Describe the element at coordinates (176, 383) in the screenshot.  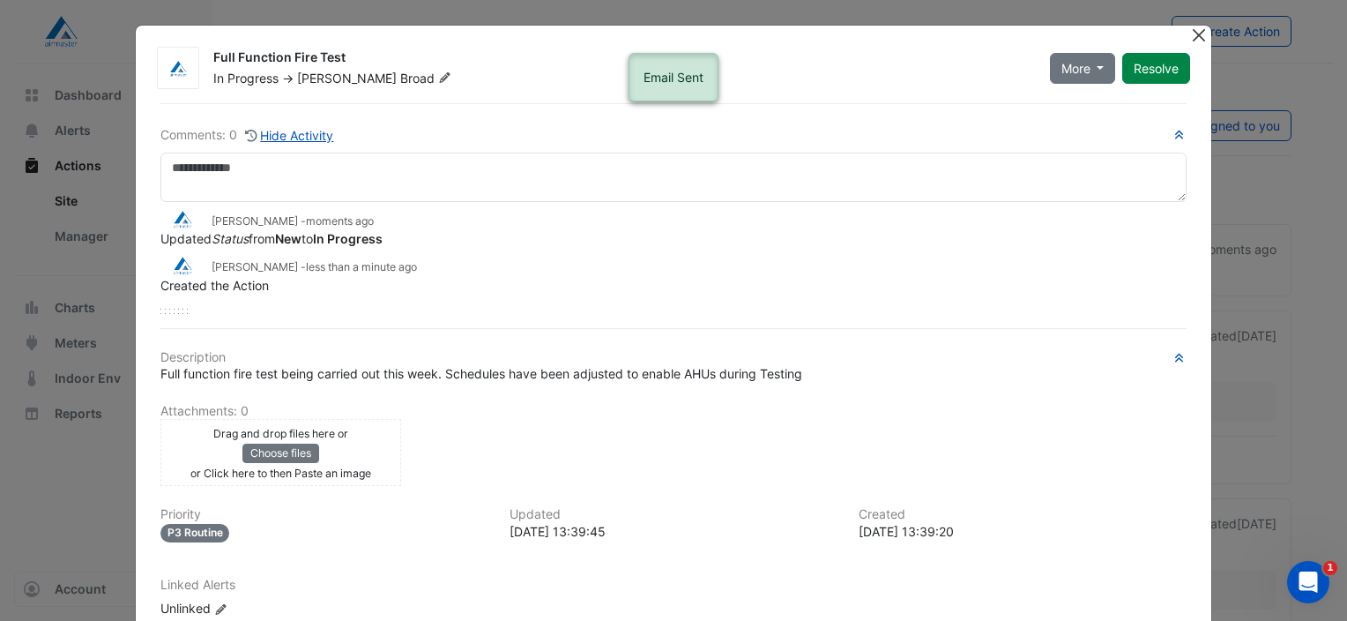
I see `div: James says…` at that location.